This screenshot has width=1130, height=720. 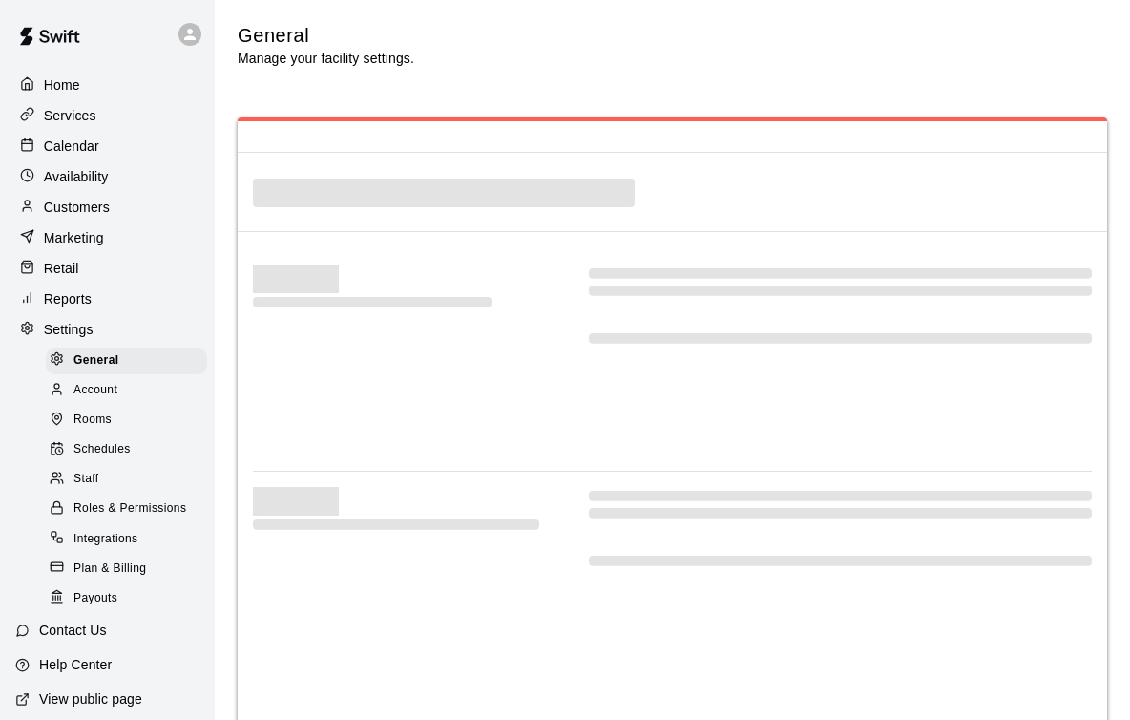 I want to click on a: Services, so click(x=107, y=116).